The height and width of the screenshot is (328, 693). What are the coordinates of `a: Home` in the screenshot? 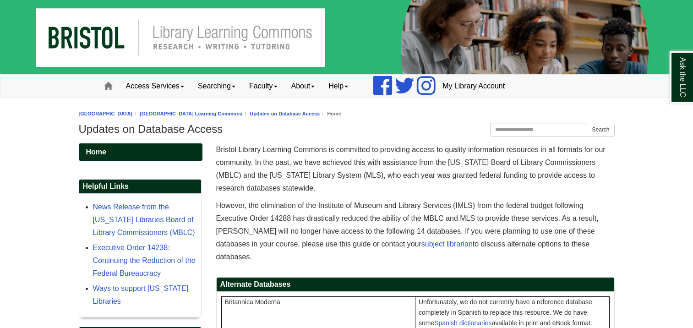 It's located at (141, 152).